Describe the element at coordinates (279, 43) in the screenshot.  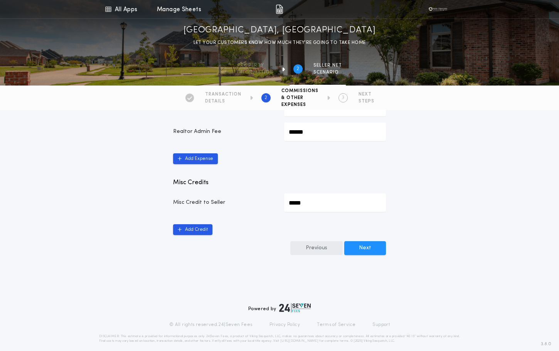
I see `p: LET YOUR CUSTOMERS KNOW HOW MUCH THEY’RE GOING TO TAKE HOME` at that location.